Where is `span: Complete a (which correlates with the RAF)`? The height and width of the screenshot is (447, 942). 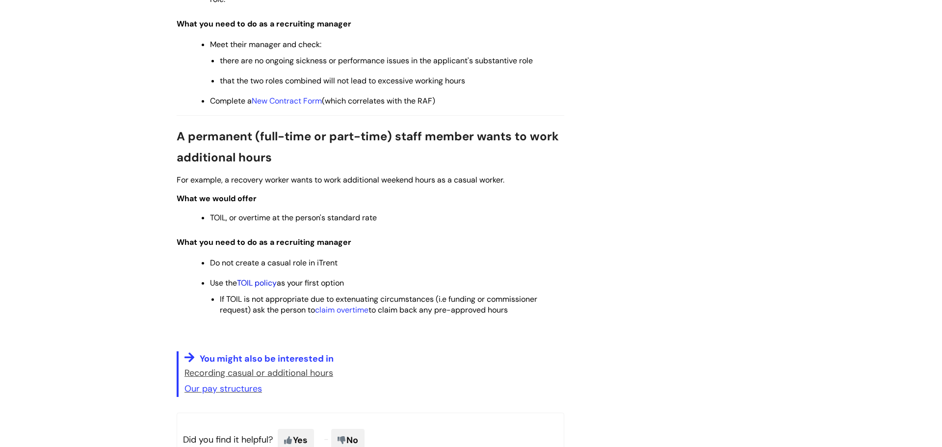 span: Complete a (which correlates with the RAF) is located at coordinates (322, 101).